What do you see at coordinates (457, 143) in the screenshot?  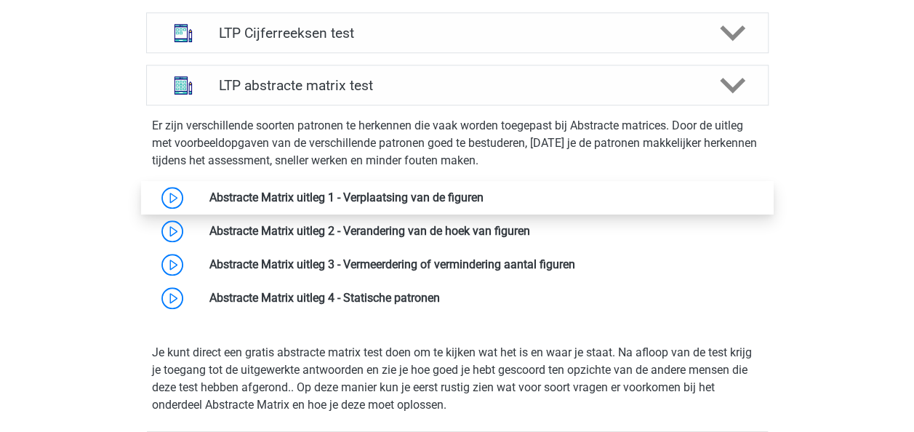 I see `p: Er zijn verschillende soorten patronen te herkennen die vaak worden toegepast bij Abstracte matri...` at bounding box center [457, 143].